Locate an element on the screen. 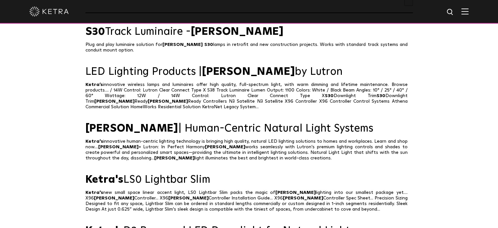 This screenshot has height=228, width=498. span: Ketra’s is located at coordinates (94, 85).